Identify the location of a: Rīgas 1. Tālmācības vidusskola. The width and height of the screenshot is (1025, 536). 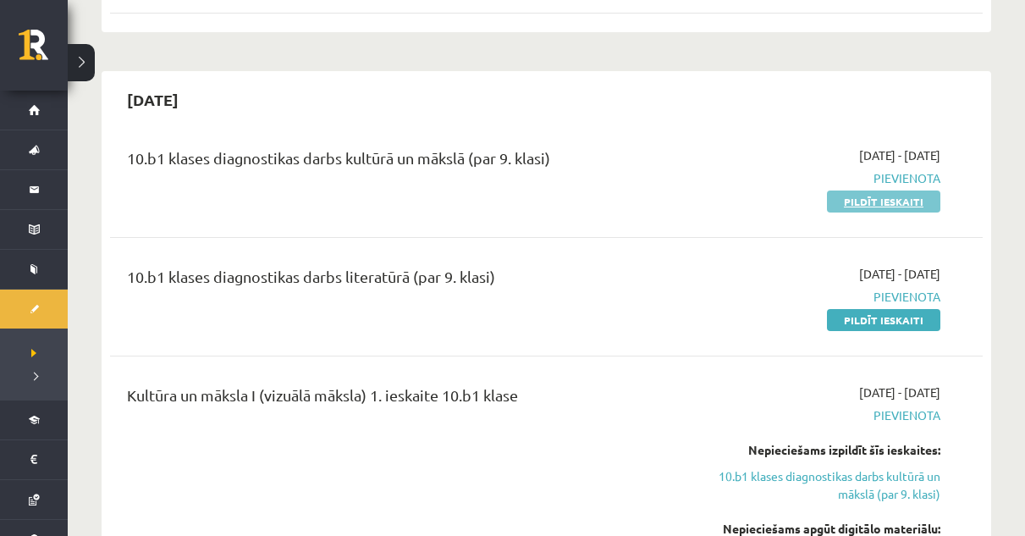
(43, 51).